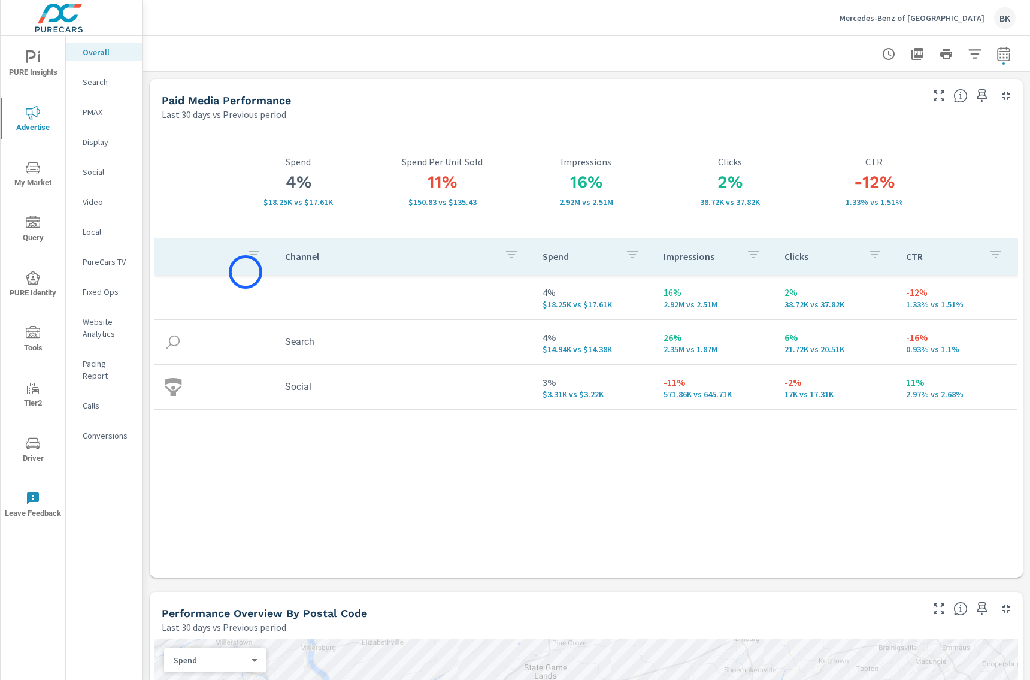 The image size is (1030, 680). Describe the element at coordinates (33, 450) in the screenshot. I see `span: Driver` at that location.